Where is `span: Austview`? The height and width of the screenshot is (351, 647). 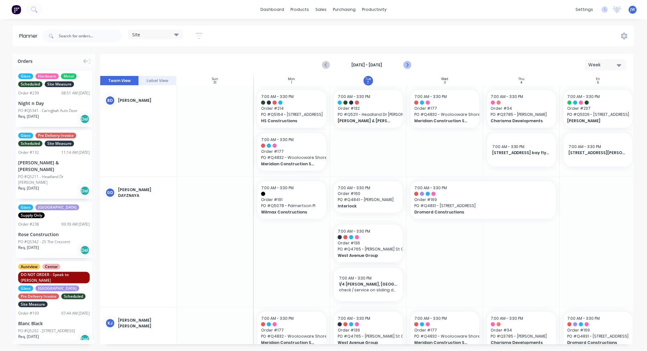
span: Austview is located at coordinates (29, 267).